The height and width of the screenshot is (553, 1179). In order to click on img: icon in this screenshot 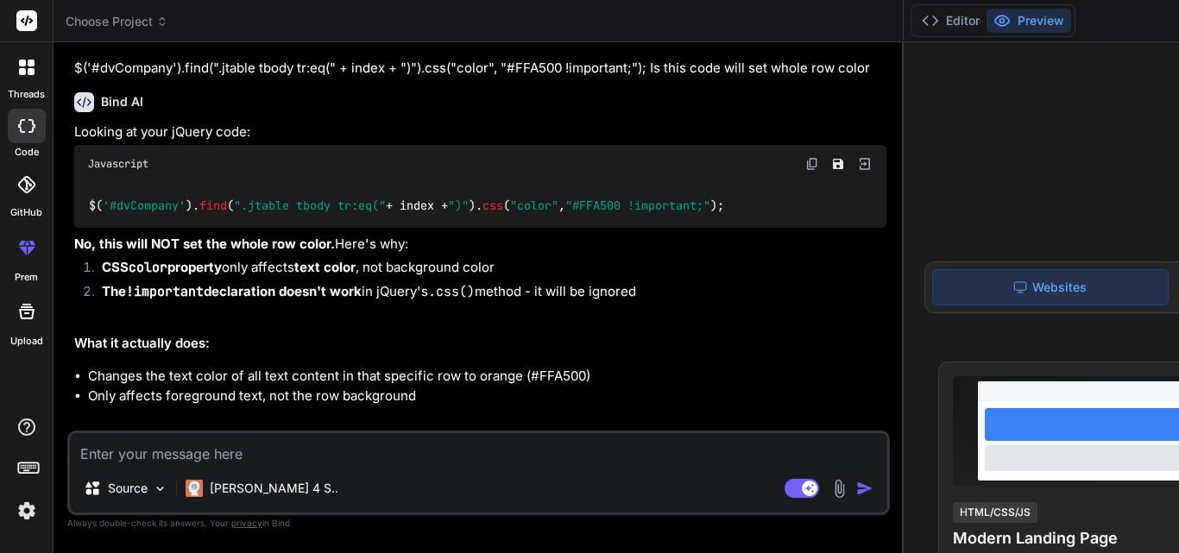, I will do `click(865, 489)`.